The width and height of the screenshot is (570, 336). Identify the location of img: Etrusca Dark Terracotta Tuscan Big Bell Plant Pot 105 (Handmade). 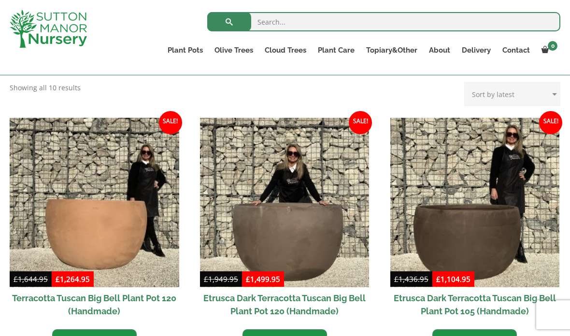
(475, 202).